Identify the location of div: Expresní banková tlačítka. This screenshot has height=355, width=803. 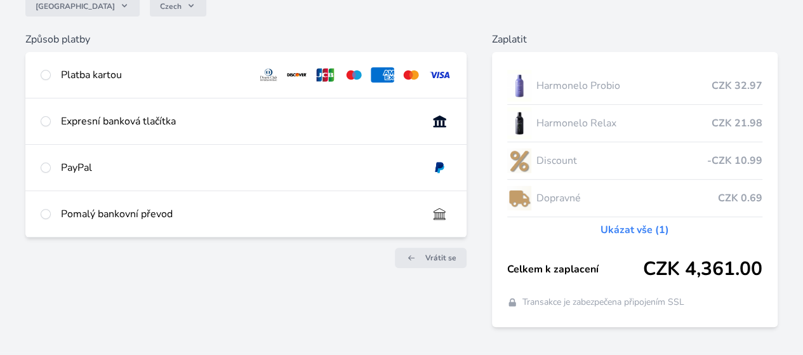
(239, 121).